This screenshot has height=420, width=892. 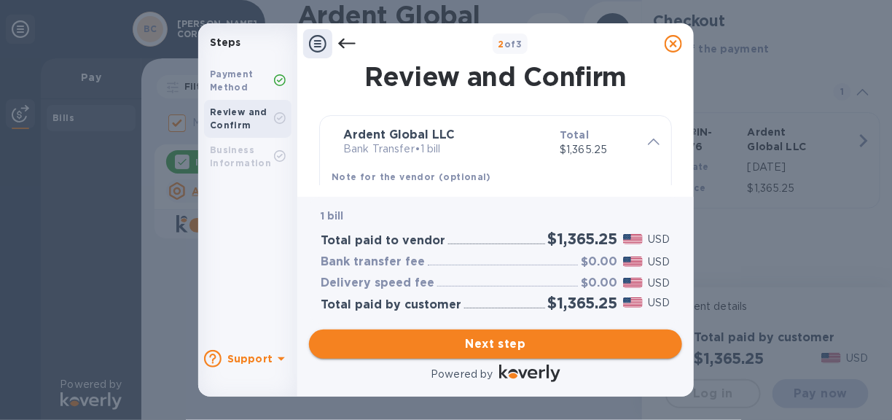 What do you see at coordinates (382, 240) in the screenshot?
I see `h3: Total paid to vendor` at bounding box center [382, 240].